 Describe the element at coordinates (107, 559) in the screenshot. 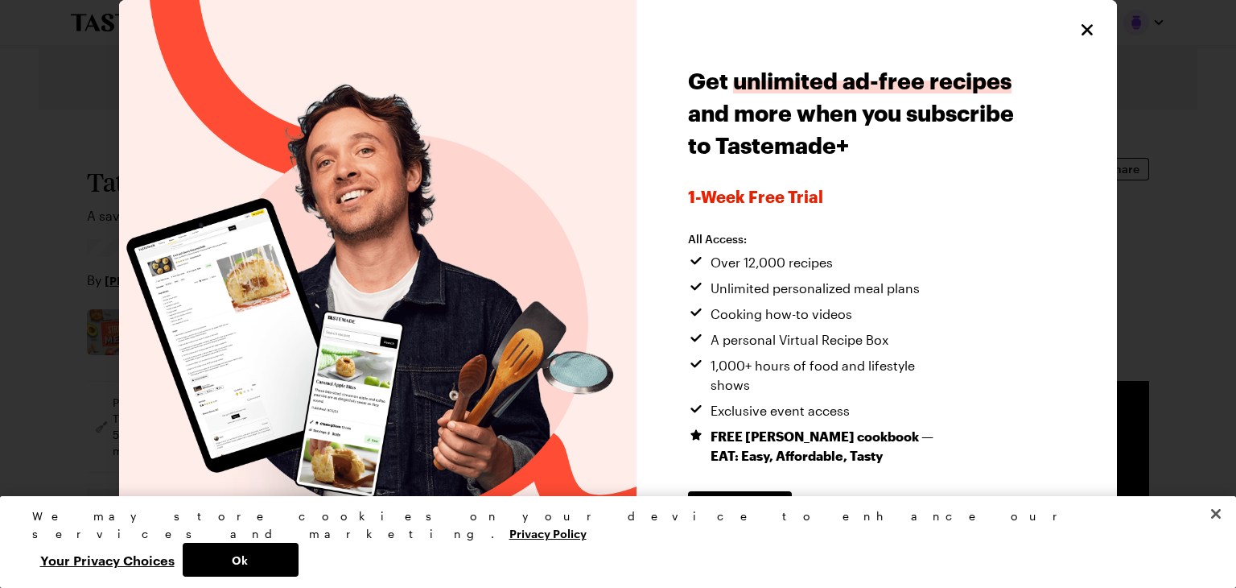

I see `button: Your Privacy Choices` at that location.